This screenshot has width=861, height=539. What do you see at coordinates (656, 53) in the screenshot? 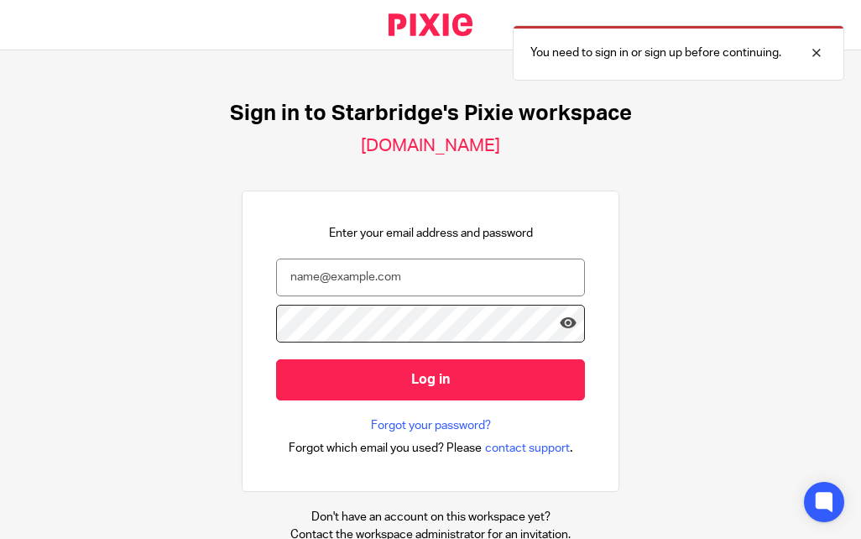
I see `p: You need to sign in or sign up before continuing.` at bounding box center [656, 53].